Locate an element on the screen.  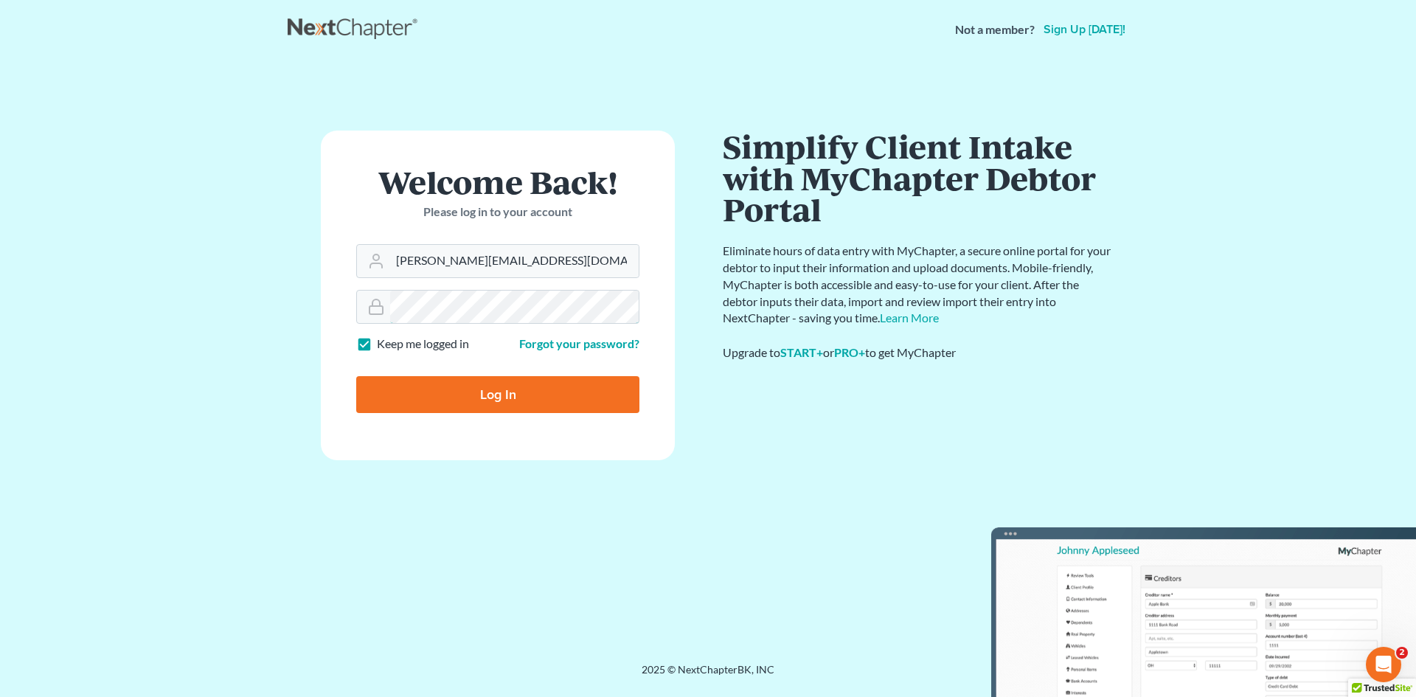
a: Forgot your password? is located at coordinates (579, 343).